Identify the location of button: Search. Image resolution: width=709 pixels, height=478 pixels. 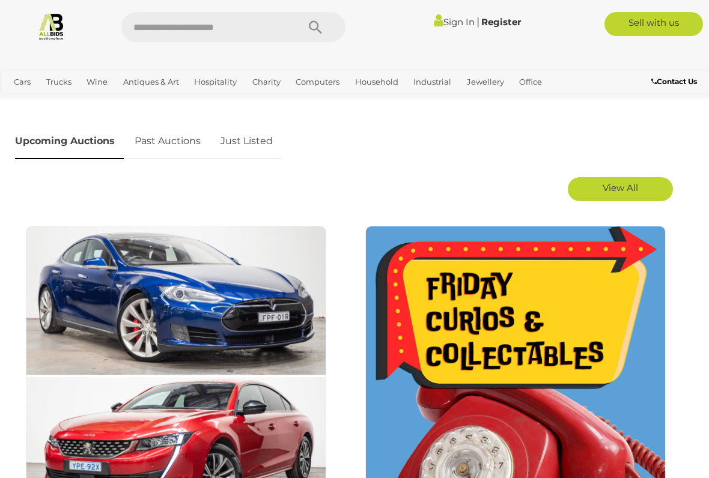
(315, 27).